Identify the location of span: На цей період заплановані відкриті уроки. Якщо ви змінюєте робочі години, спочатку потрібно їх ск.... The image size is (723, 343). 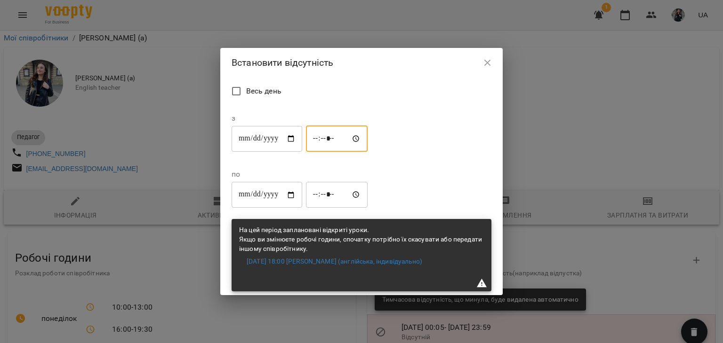
(360, 239).